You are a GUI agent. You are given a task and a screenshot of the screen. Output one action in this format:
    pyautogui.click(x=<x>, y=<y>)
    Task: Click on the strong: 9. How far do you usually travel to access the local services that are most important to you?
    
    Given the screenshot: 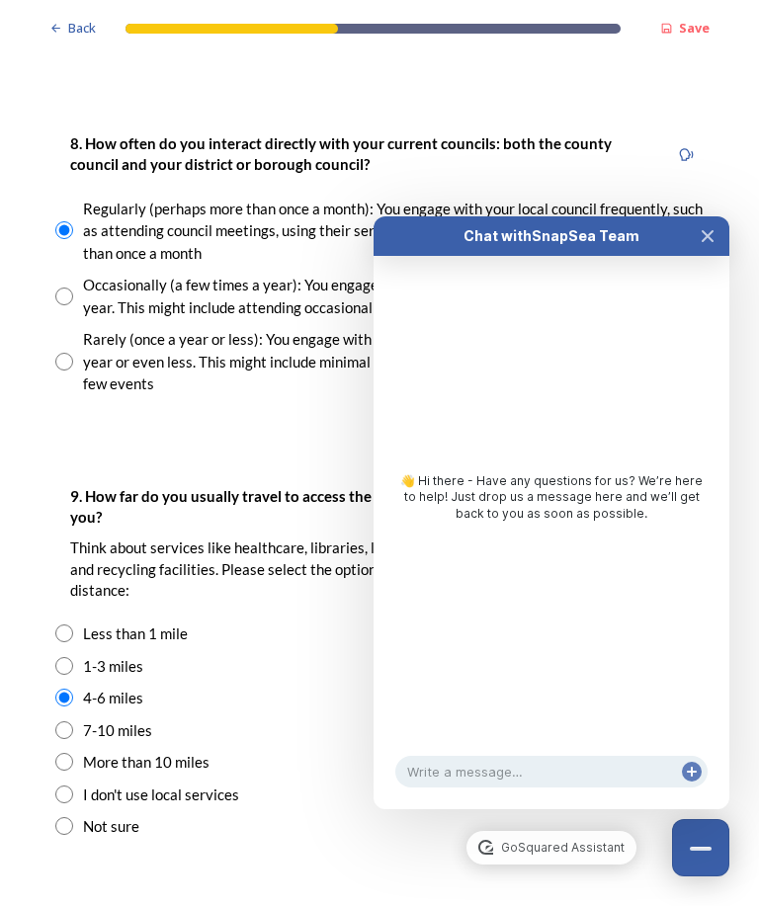 What is the action you would take?
    pyautogui.click(x=360, y=507)
    